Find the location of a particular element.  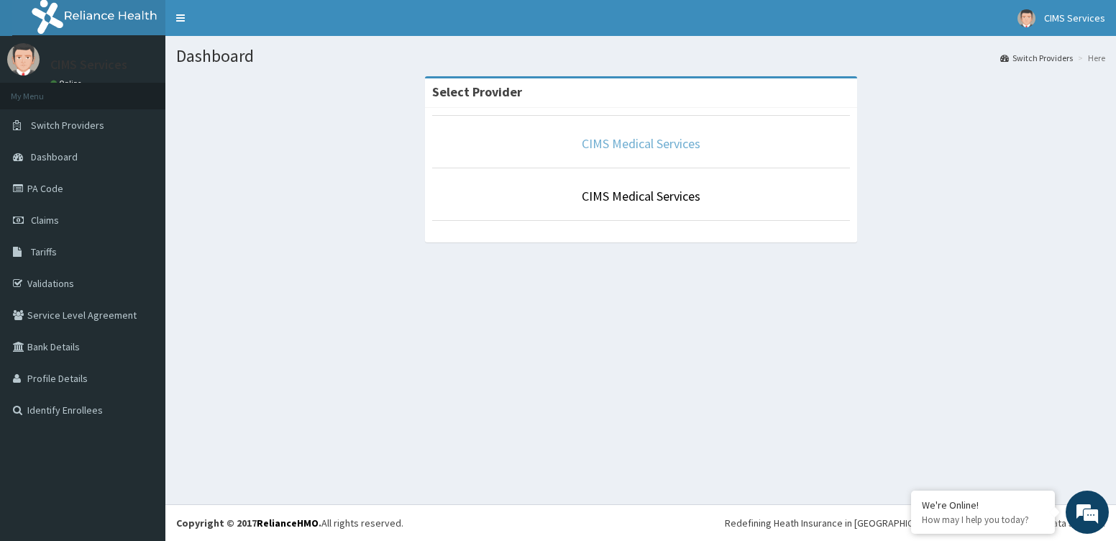

li: Here is located at coordinates (1090, 58).